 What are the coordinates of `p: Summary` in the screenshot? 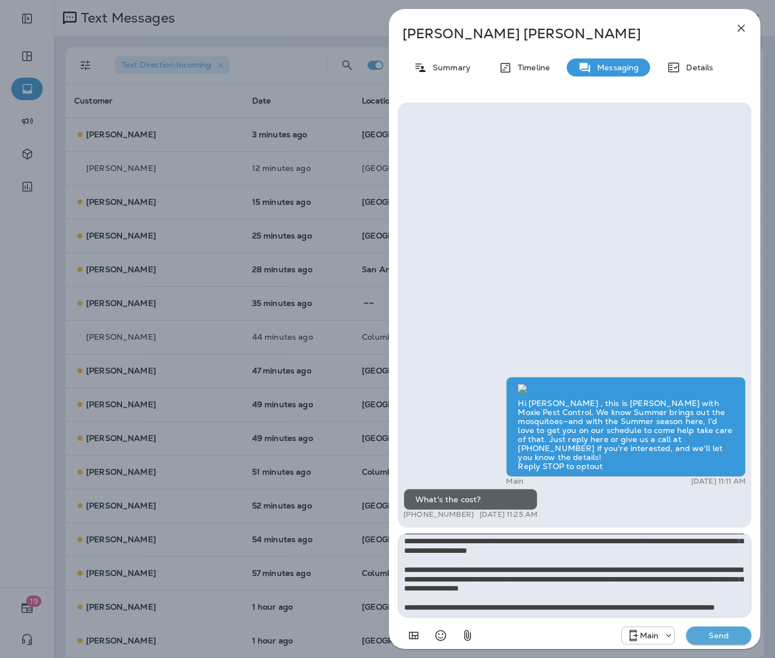 It's located at (448, 68).